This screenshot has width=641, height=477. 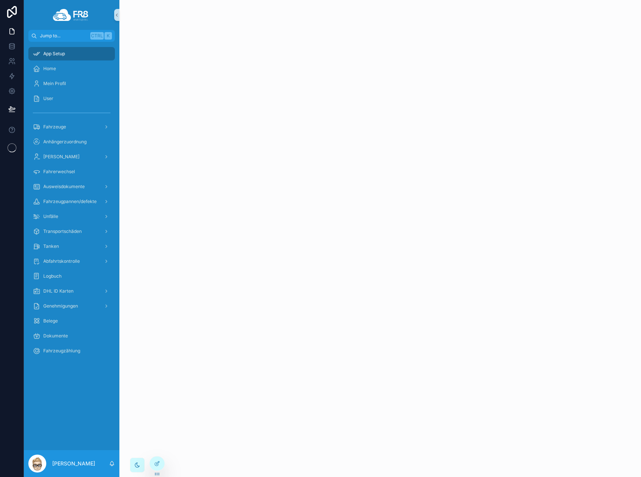 I want to click on span: Transportschäden, so click(x=62, y=231).